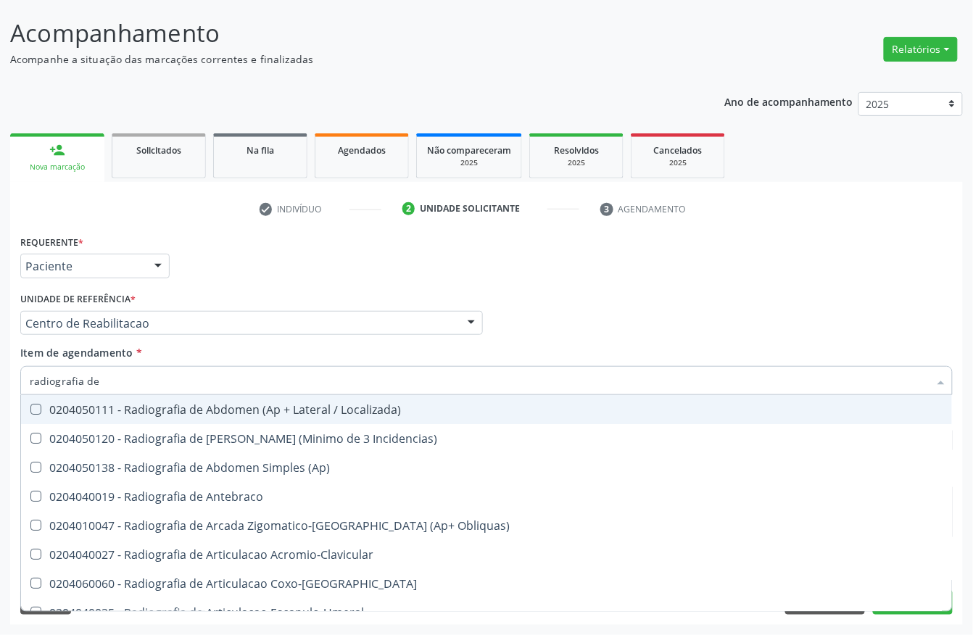  What do you see at coordinates (77, 352) in the screenshot?
I see `span: Item de agendamento` at bounding box center [77, 352].